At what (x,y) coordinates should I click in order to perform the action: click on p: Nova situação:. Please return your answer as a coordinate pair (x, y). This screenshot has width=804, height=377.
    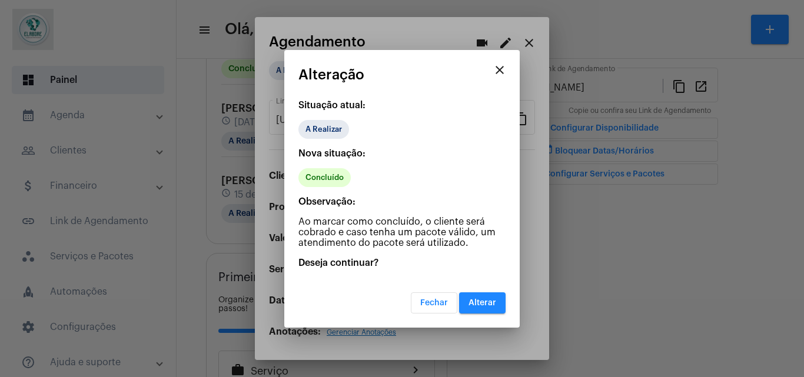
    Looking at the image, I should click on (402, 154).